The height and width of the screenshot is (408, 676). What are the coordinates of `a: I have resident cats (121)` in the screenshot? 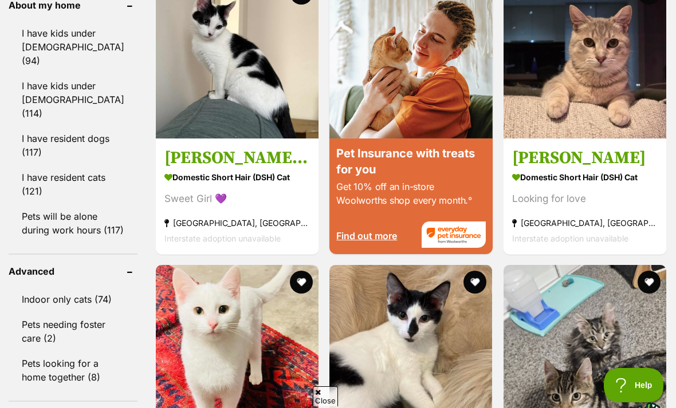 It's located at (73, 184).